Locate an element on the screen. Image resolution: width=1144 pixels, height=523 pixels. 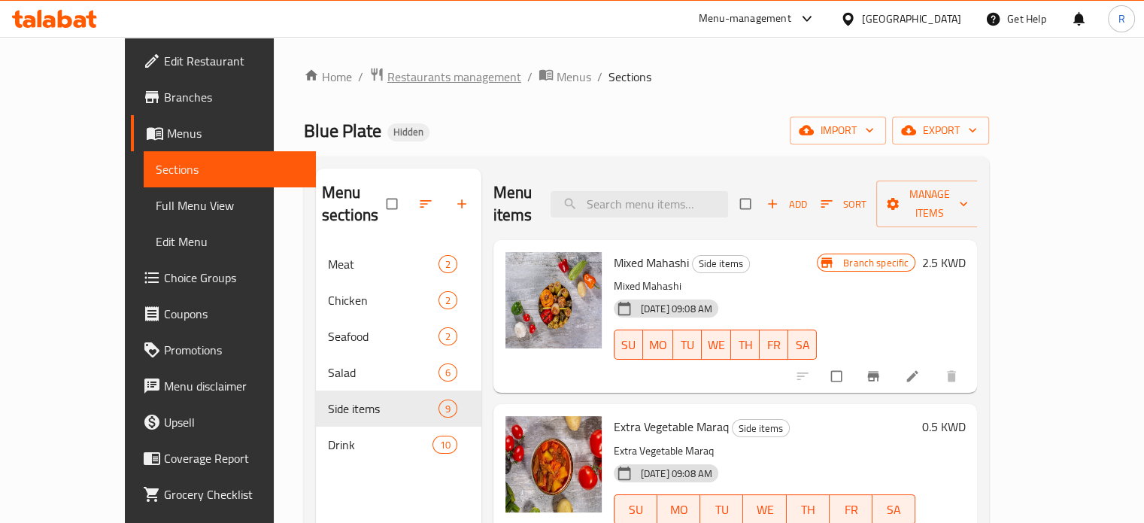
span: Branch specific is located at coordinates (876, 263).